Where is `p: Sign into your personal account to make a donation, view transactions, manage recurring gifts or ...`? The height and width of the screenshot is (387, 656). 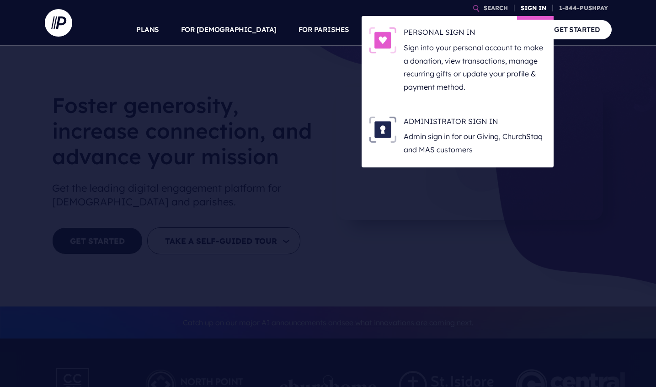
p: Sign into your personal account to make a donation, view transactions, manage recurring gifts or ... is located at coordinates (475, 67).